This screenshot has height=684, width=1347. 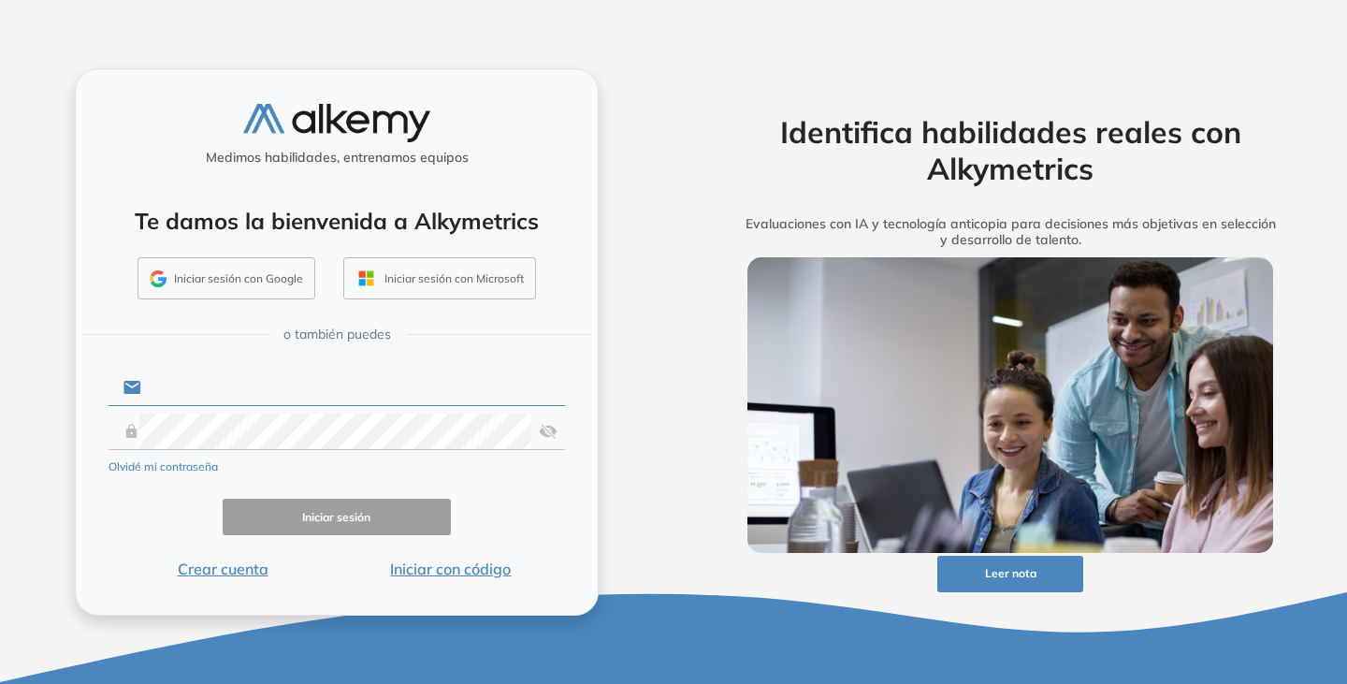 I want to click on img: OUTLOOK_ICON, so click(x=366, y=278).